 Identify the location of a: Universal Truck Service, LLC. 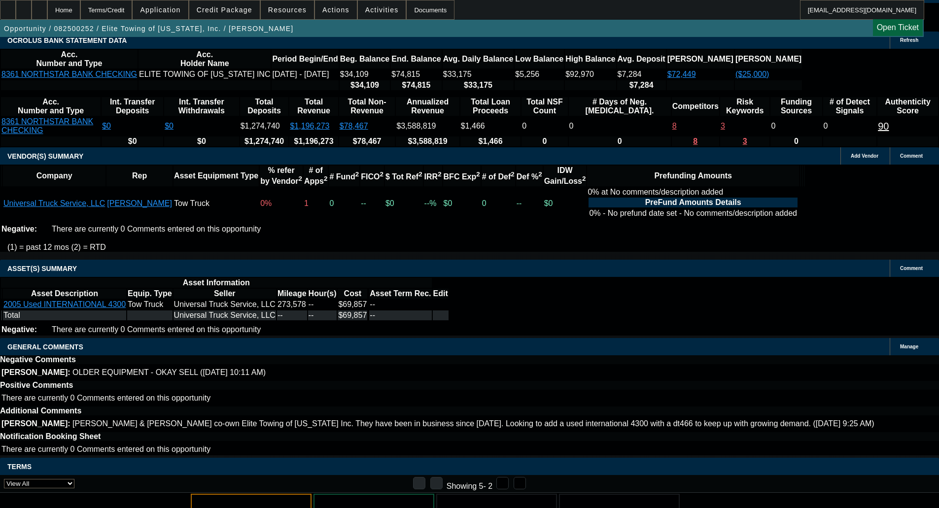
(54, 203).